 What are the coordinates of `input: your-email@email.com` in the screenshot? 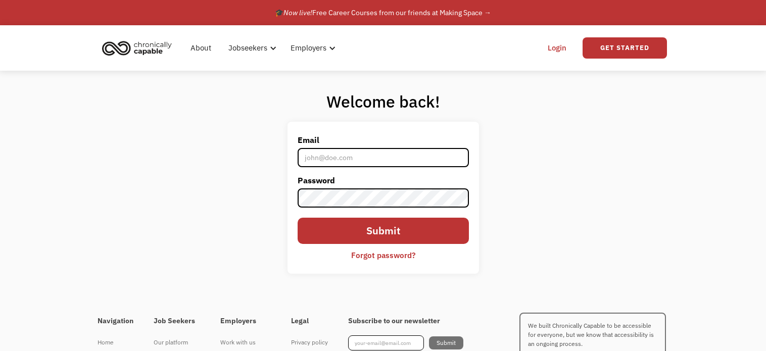 It's located at (386, 343).